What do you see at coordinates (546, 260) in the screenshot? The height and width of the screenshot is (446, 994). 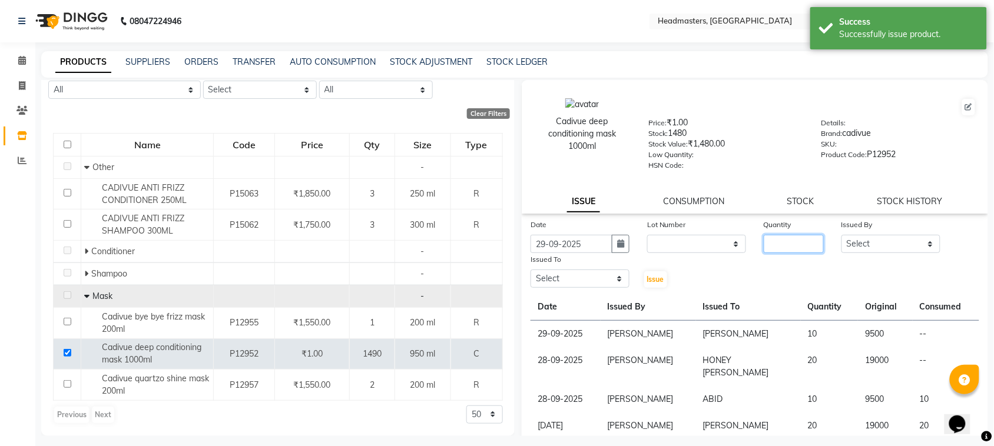 I see `label: Issued To` at bounding box center [546, 260].